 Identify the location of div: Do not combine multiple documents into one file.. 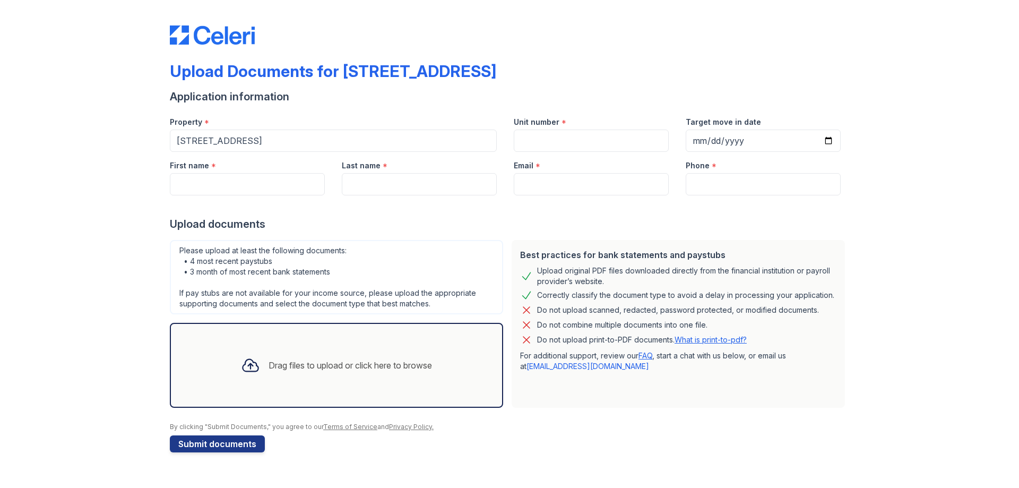
(622, 325).